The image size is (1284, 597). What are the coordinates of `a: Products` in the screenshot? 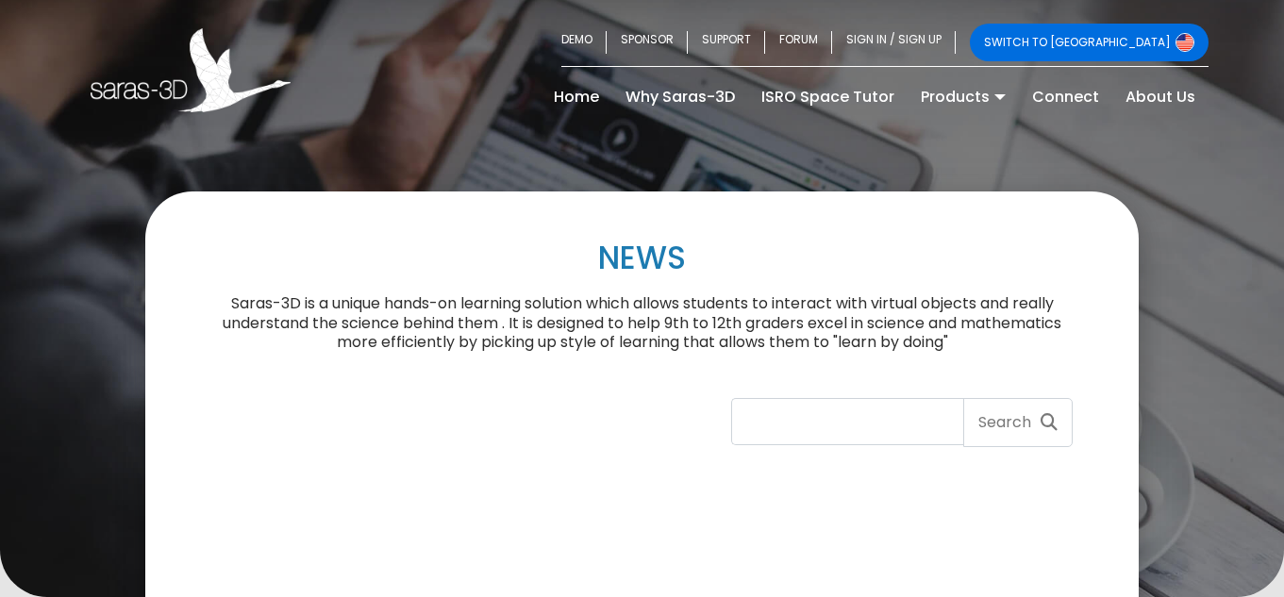 It's located at (963, 97).